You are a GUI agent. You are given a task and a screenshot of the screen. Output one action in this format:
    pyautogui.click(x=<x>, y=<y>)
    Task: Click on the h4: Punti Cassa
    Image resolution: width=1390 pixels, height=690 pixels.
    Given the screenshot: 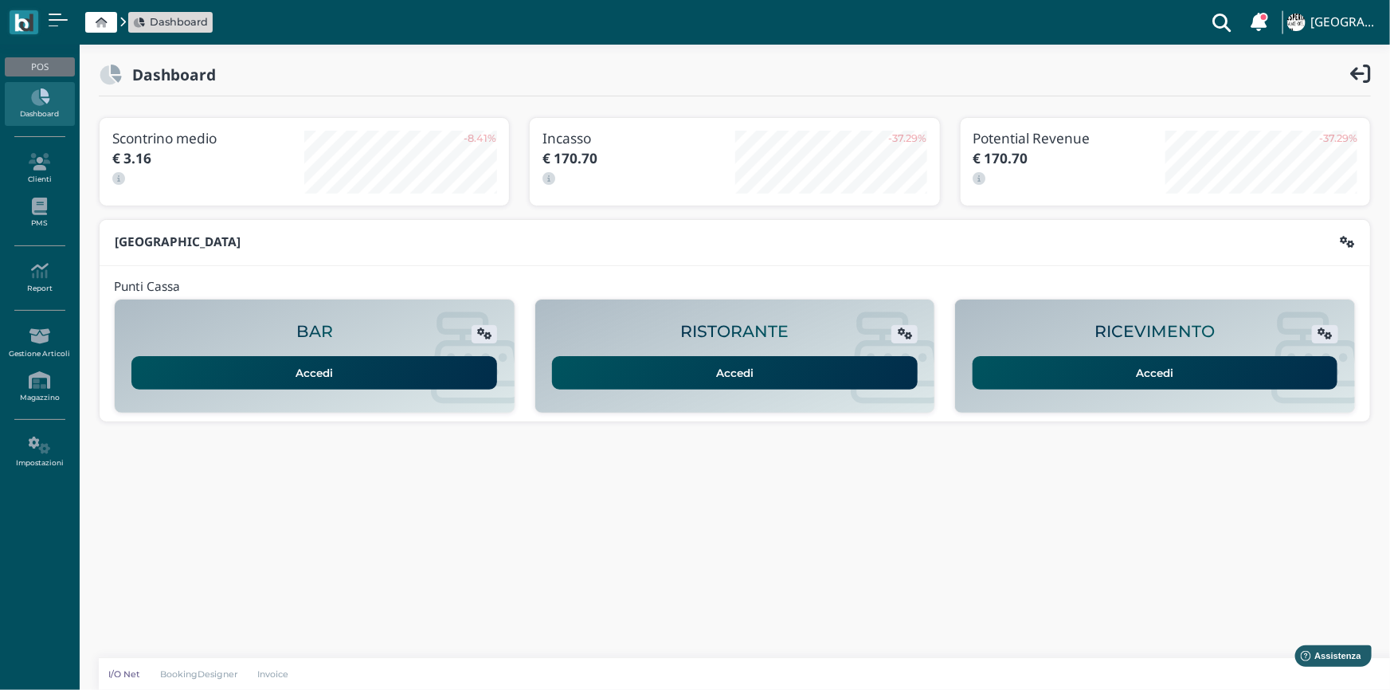 What is the action you would take?
    pyautogui.click(x=147, y=287)
    